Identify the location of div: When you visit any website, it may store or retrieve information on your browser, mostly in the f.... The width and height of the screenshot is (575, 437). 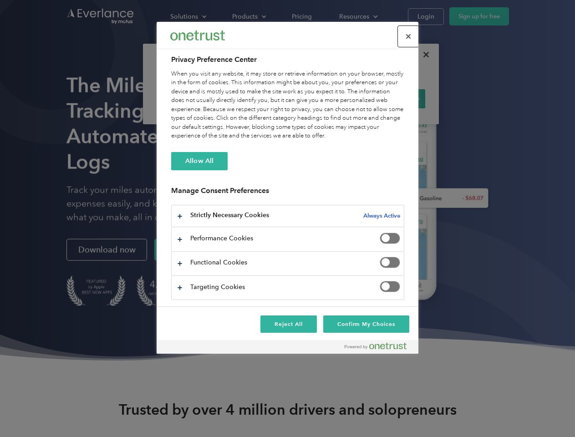
(288, 105).